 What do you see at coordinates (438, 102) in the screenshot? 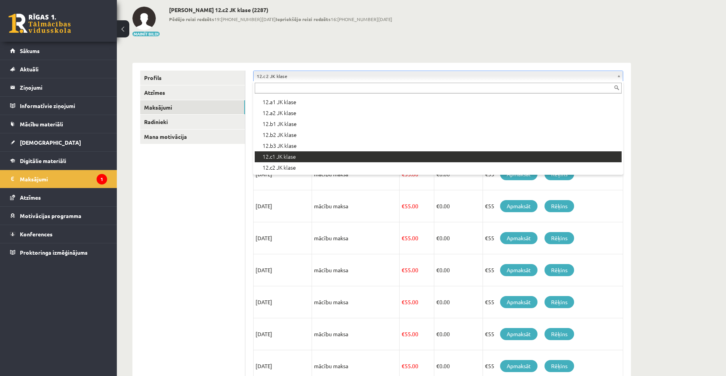
I see `div: 12.a1 JK klase` at bounding box center [438, 102].